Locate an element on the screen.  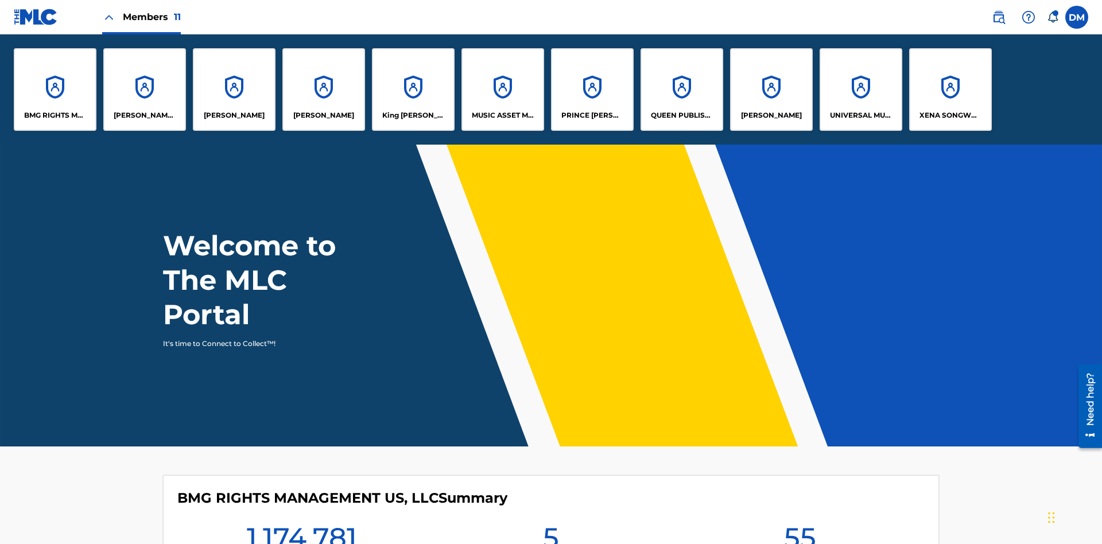
p: PRINCE MCTESTERSON is located at coordinates (592, 115).